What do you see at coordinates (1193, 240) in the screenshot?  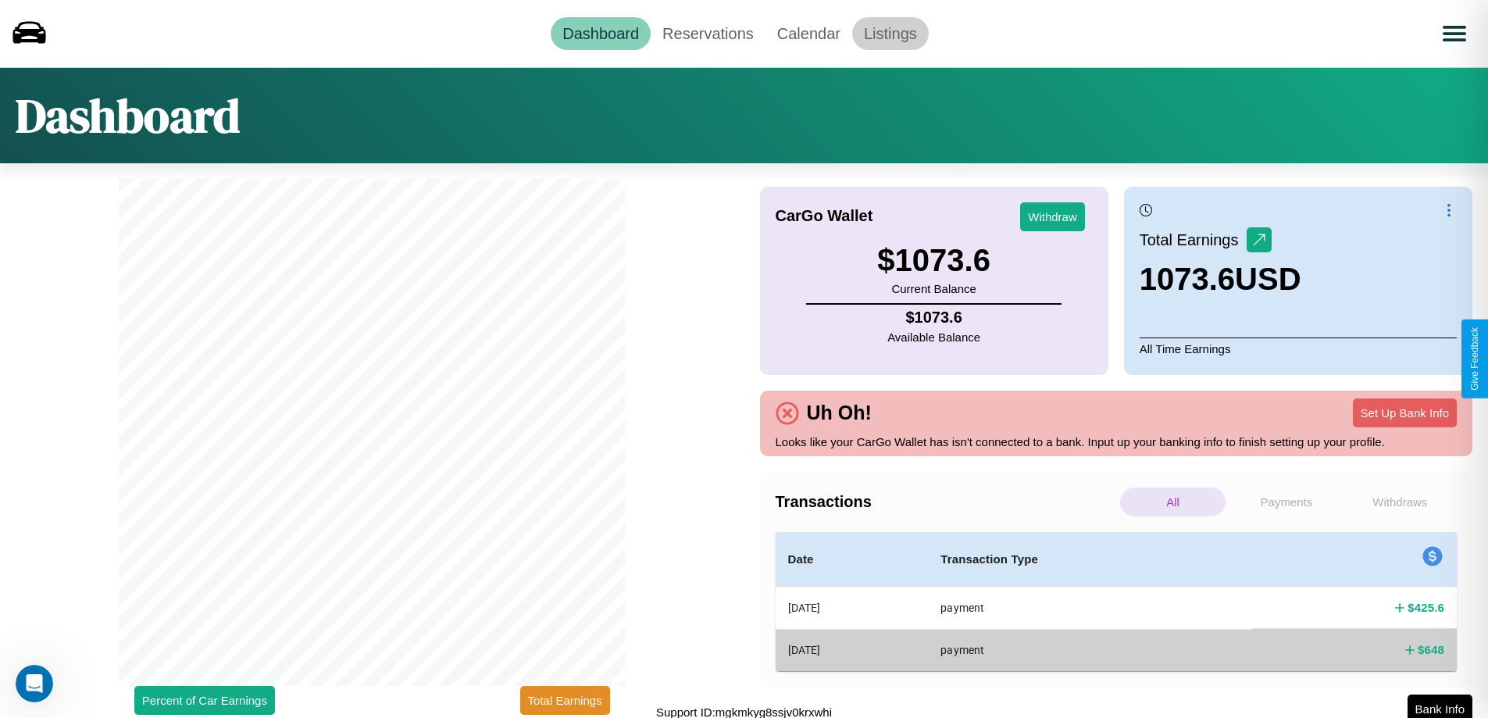 I see `p: Total Earnings` at bounding box center [1193, 240].